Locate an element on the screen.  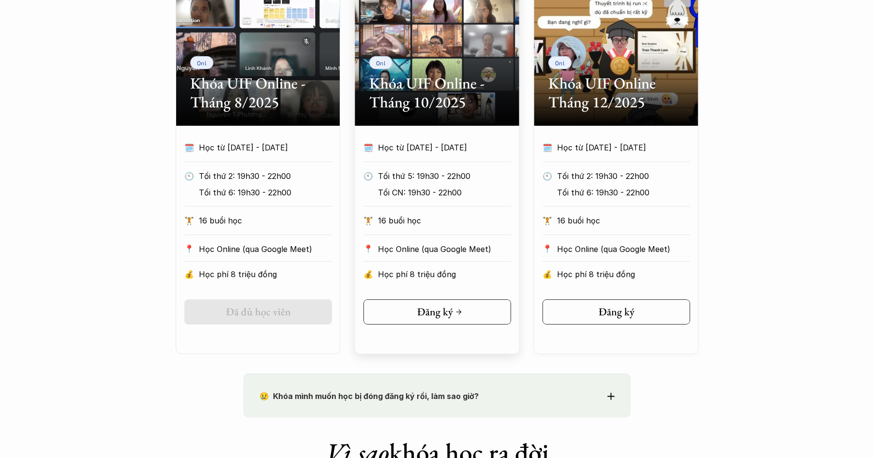
h2: Khóa UIF Online - Tháng 10/2025 is located at coordinates (437, 92).